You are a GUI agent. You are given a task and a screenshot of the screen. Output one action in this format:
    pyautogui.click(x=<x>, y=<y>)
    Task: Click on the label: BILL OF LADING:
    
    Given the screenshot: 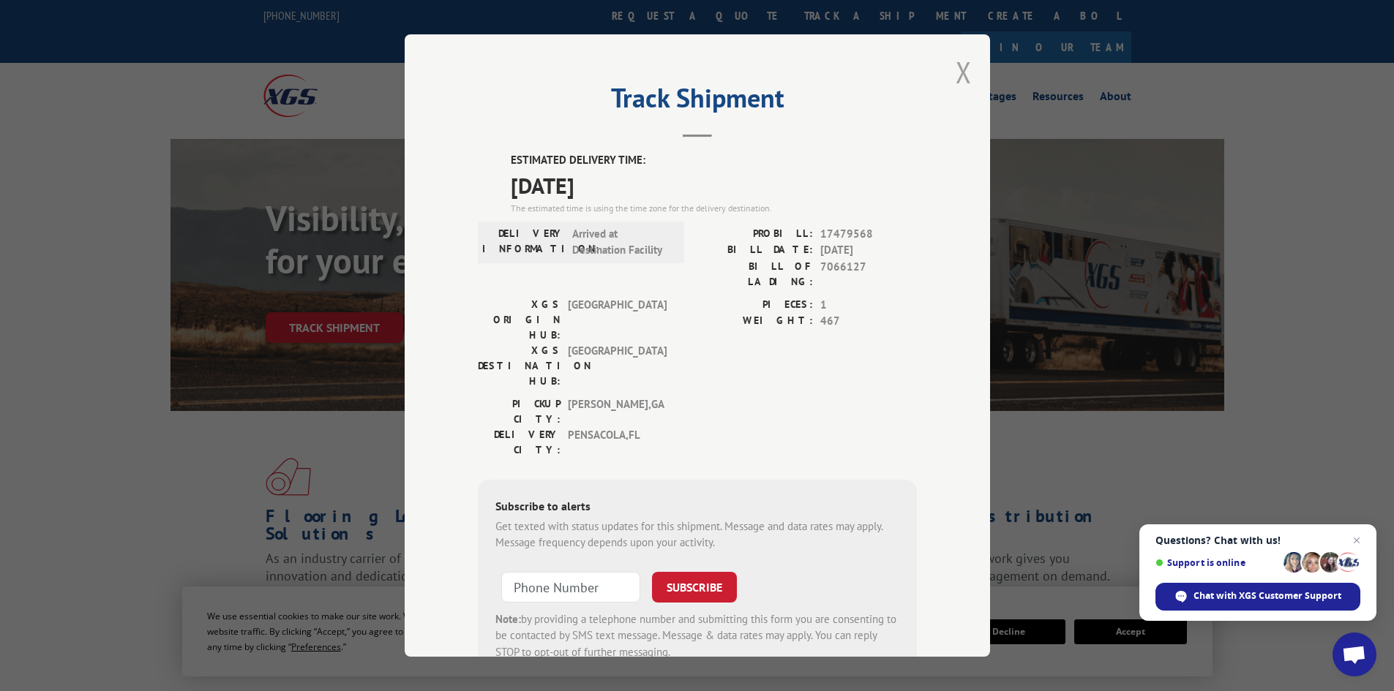 What is the action you would take?
    pyautogui.click(x=755, y=274)
    